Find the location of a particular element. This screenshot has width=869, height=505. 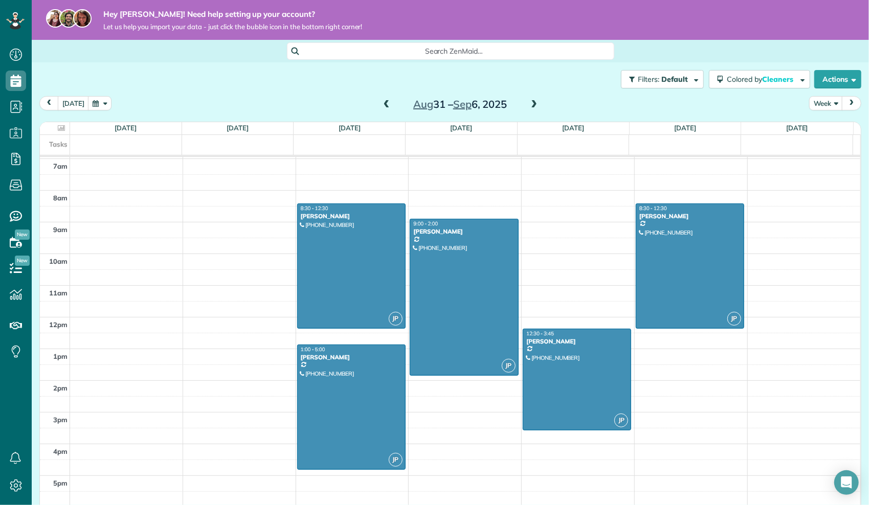

span: 12:30 - 3:45 is located at coordinates (540, 333).